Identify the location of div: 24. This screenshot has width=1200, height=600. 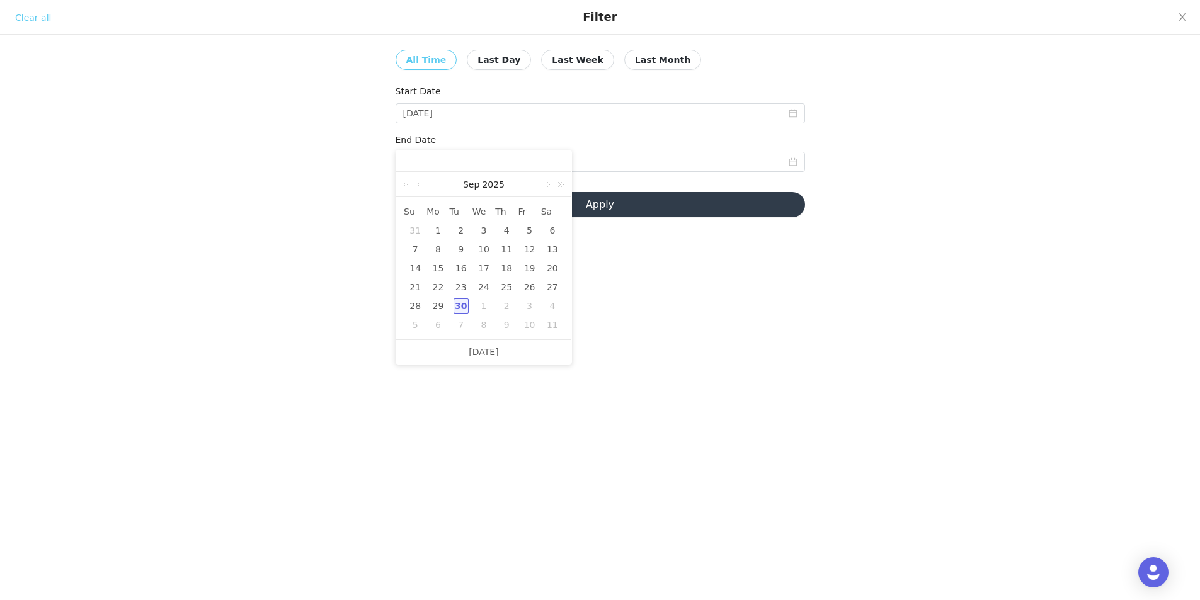
(484, 287).